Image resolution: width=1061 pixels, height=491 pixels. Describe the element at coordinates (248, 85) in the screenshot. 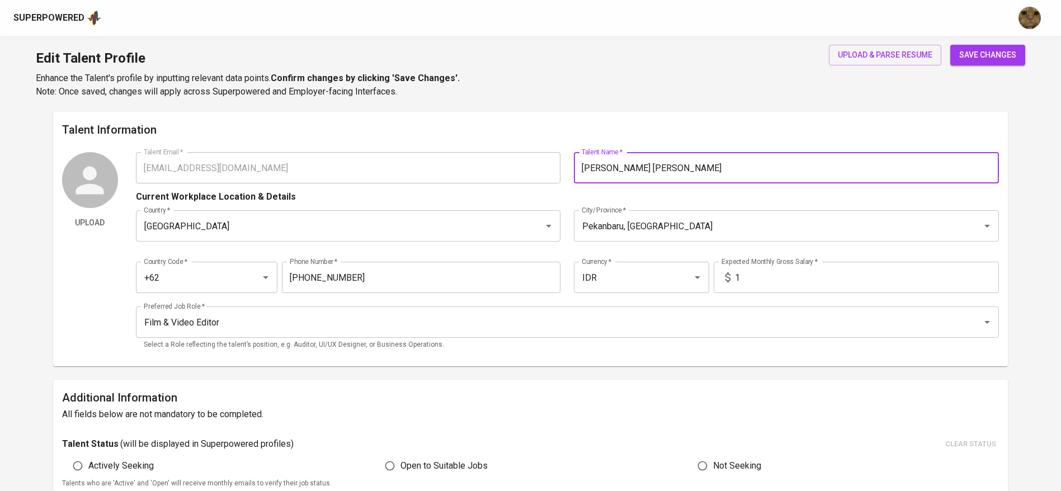

I see `p: Enhance the Talent's profile by inputting relevant data points. Note: Once saved, changes will ap...` at that location.